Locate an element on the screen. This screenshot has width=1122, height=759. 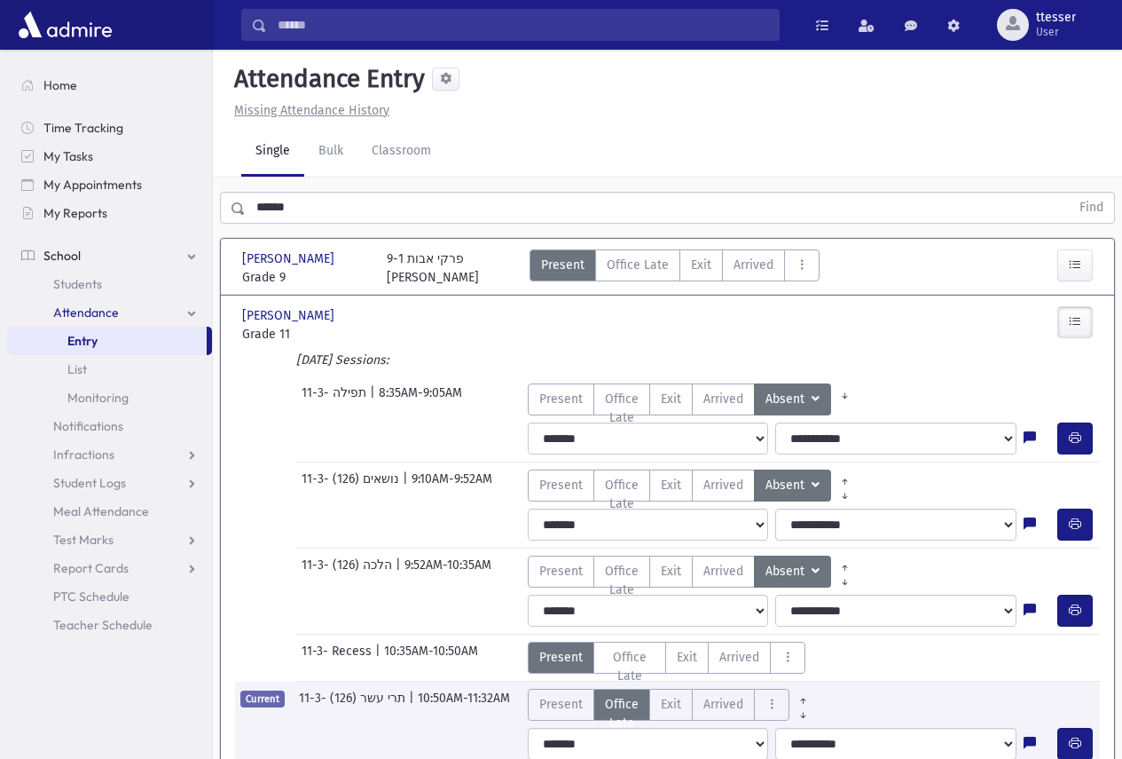
a: Missing Attendance History is located at coordinates (308, 110).